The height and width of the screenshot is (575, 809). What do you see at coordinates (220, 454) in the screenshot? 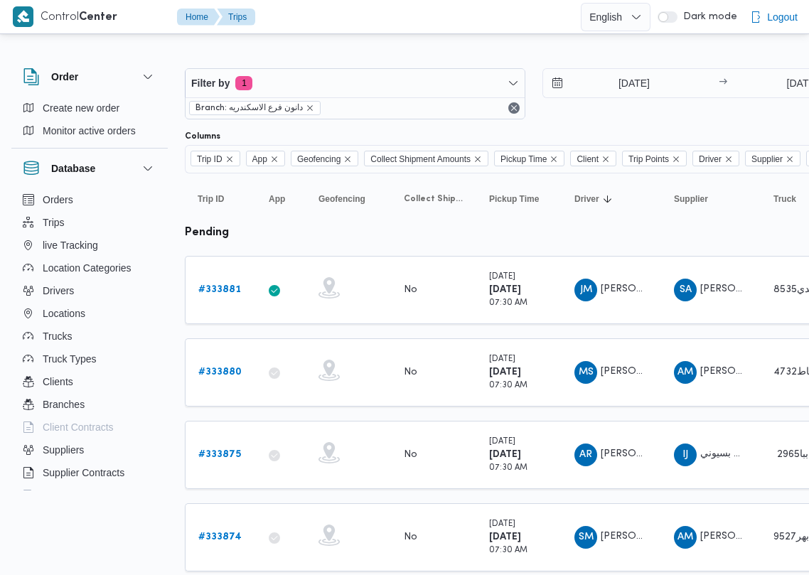
I see `b: # 333875` at bounding box center [220, 454].